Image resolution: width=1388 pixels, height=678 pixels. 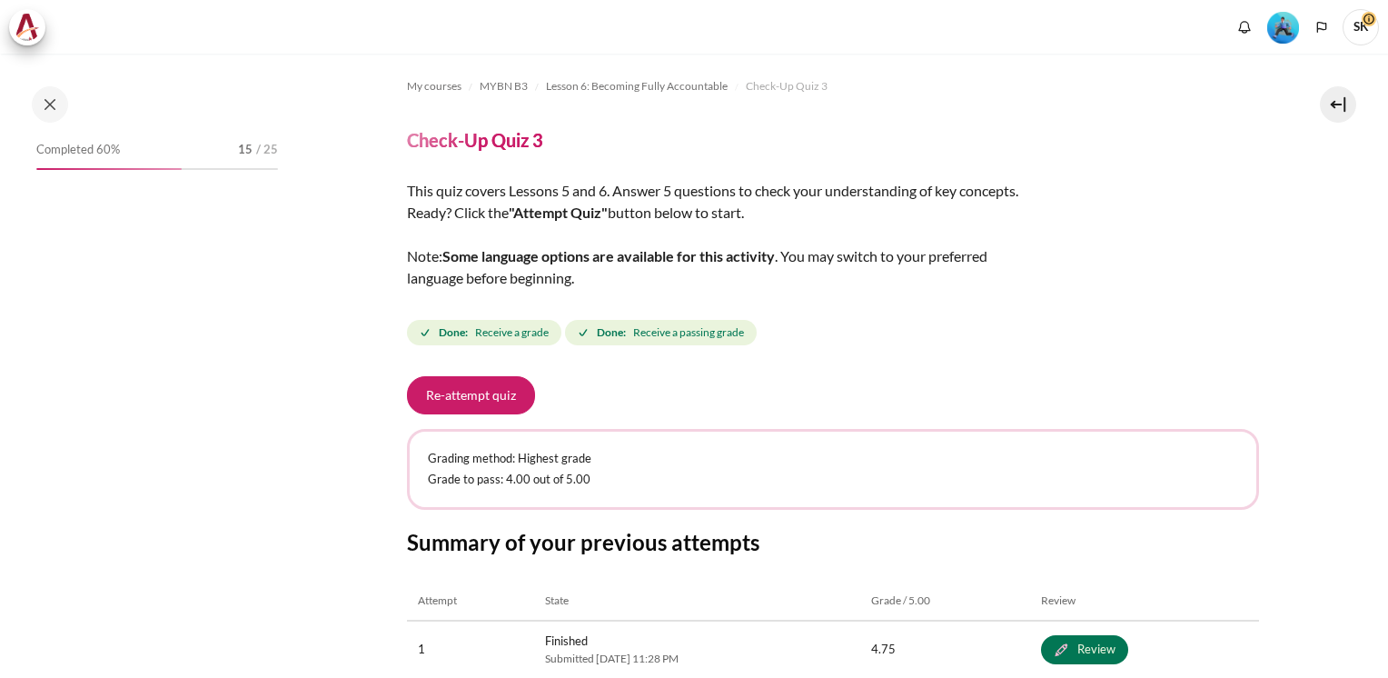 I want to click on a: My courses, so click(x=434, y=86).